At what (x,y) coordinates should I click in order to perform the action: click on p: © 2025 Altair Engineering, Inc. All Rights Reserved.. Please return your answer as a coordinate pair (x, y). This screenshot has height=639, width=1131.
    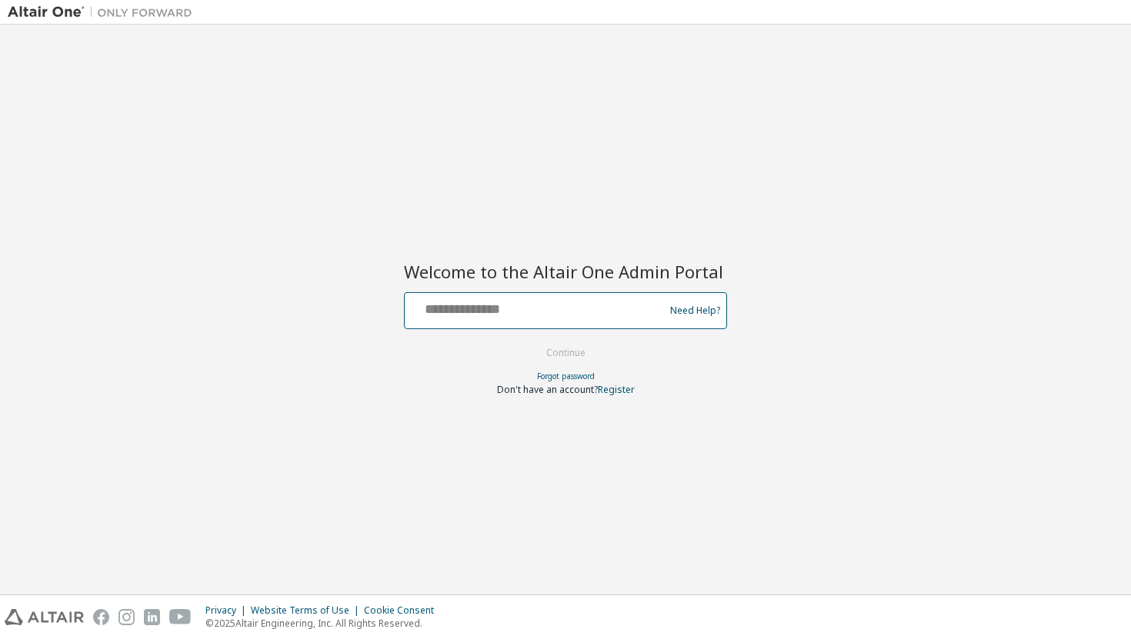
    Looking at the image, I should click on (324, 623).